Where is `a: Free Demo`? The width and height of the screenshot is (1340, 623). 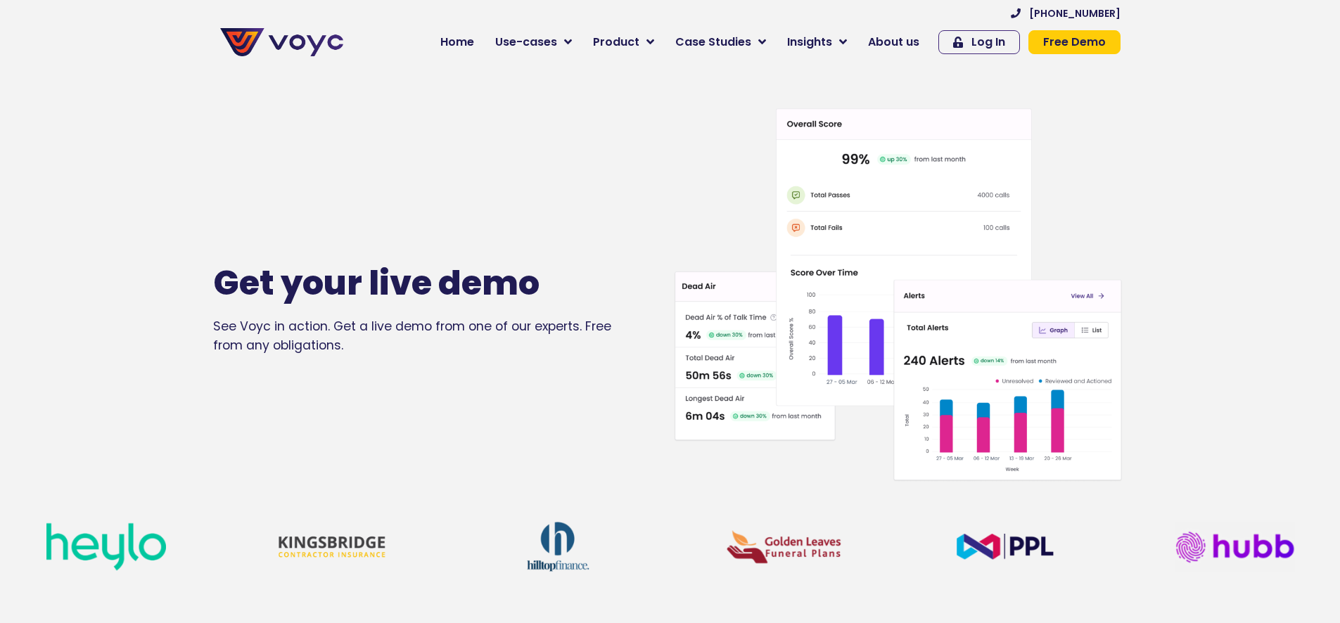
a: Free Demo is located at coordinates (1074, 42).